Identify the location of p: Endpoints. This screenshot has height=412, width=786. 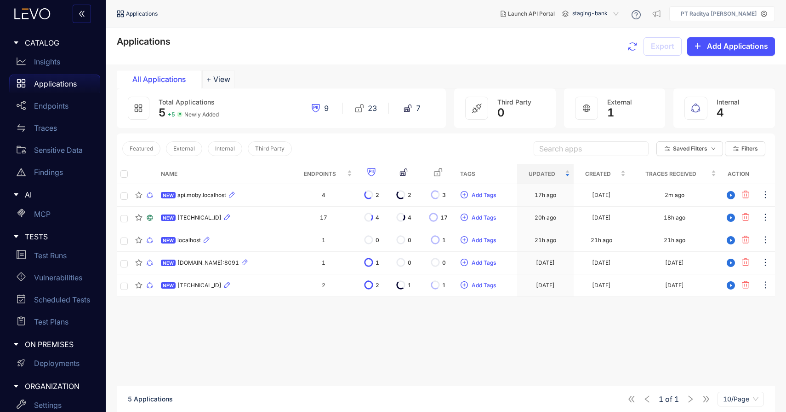
(51, 106).